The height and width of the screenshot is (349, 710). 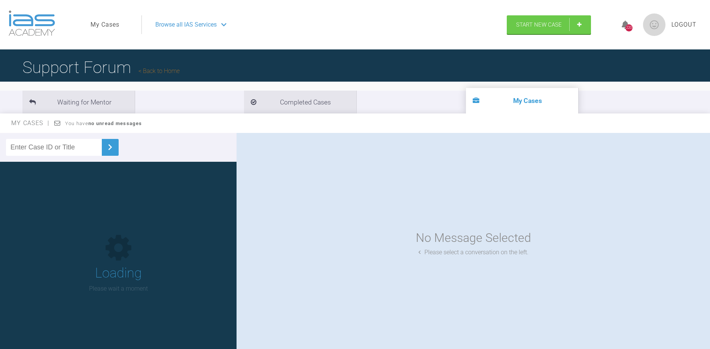 I want to click on span: My Cases, so click(x=30, y=123).